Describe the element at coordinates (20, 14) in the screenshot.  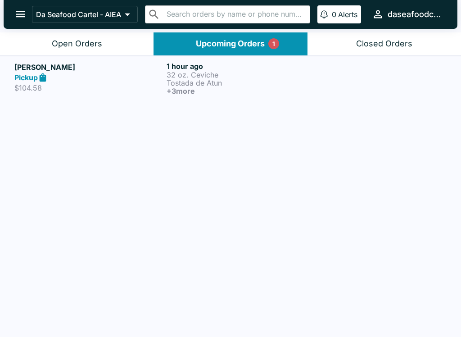
I see `button: open drawer` at that location.